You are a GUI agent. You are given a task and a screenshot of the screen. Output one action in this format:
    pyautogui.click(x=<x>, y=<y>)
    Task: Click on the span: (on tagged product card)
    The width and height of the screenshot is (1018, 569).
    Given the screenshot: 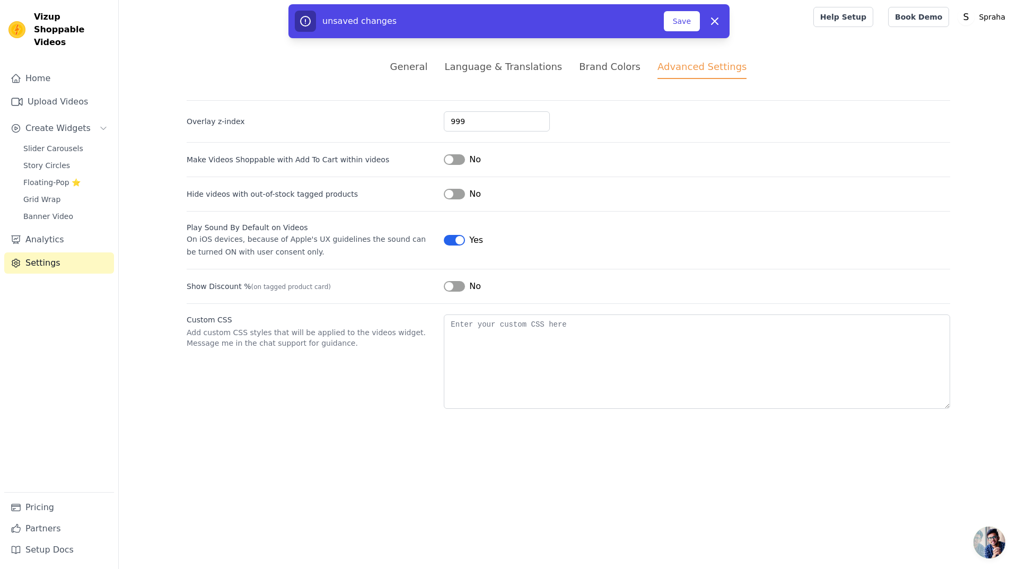 What is the action you would take?
    pyautogui.click(x=291, y=287)
    